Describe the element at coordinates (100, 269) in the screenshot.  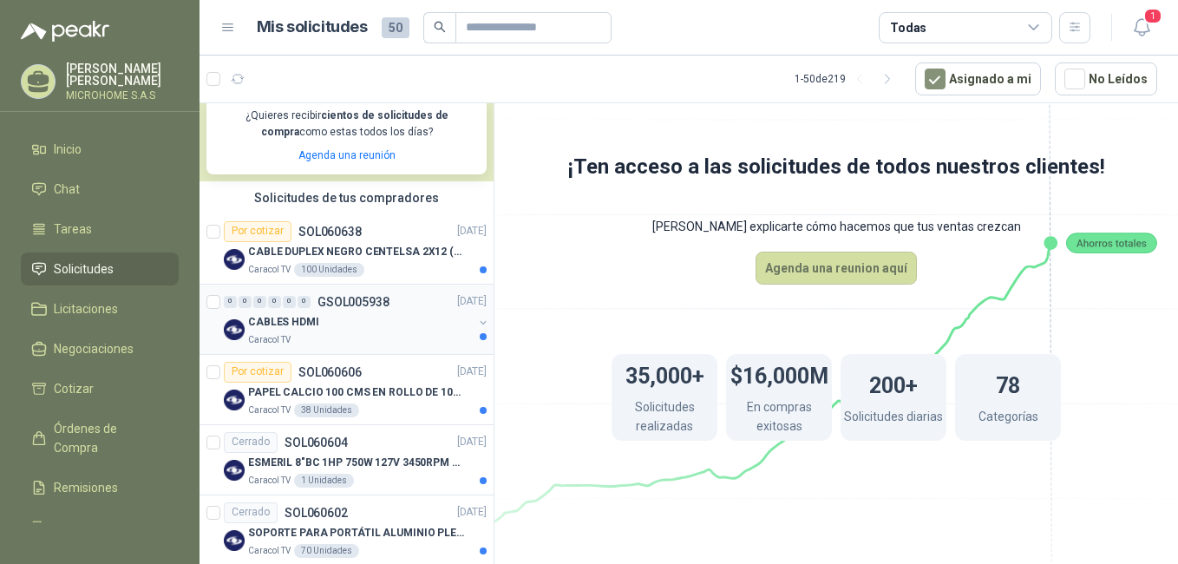
I see `a: Solicitudes` at that location.